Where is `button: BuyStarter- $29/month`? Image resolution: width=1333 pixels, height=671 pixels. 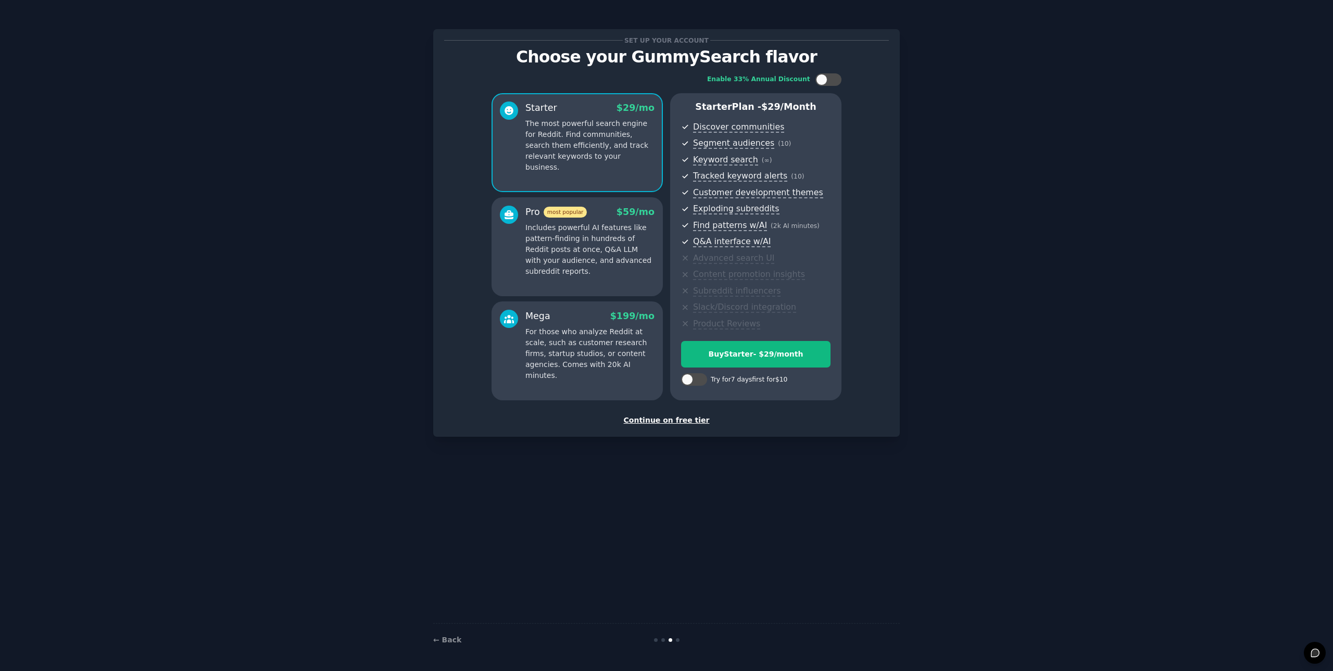
button: BuyStarter- $29/month is located at coordinates (756, 354).